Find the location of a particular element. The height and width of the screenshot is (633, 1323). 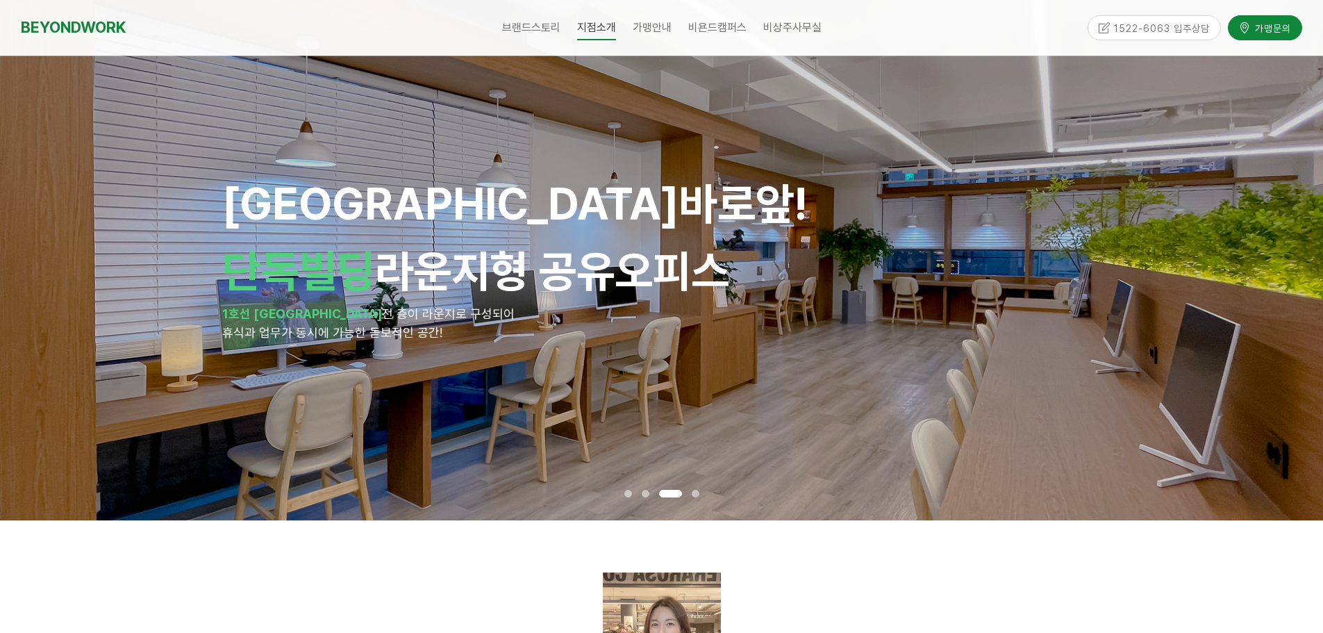

a: 가맹문의 is located at coordinates (1265, 26).